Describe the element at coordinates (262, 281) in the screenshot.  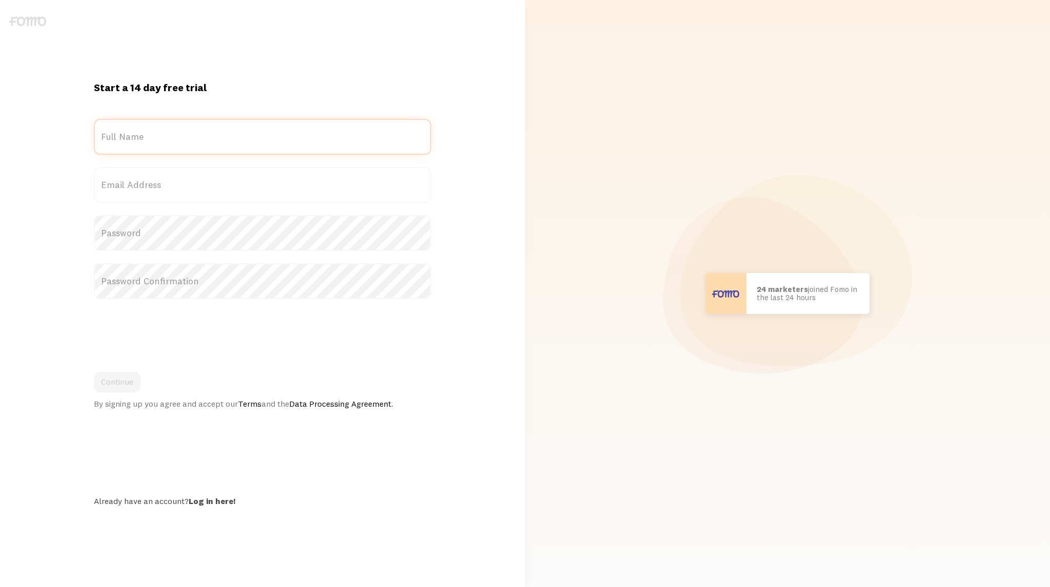
I see `label: Password Confirmation` at that location.